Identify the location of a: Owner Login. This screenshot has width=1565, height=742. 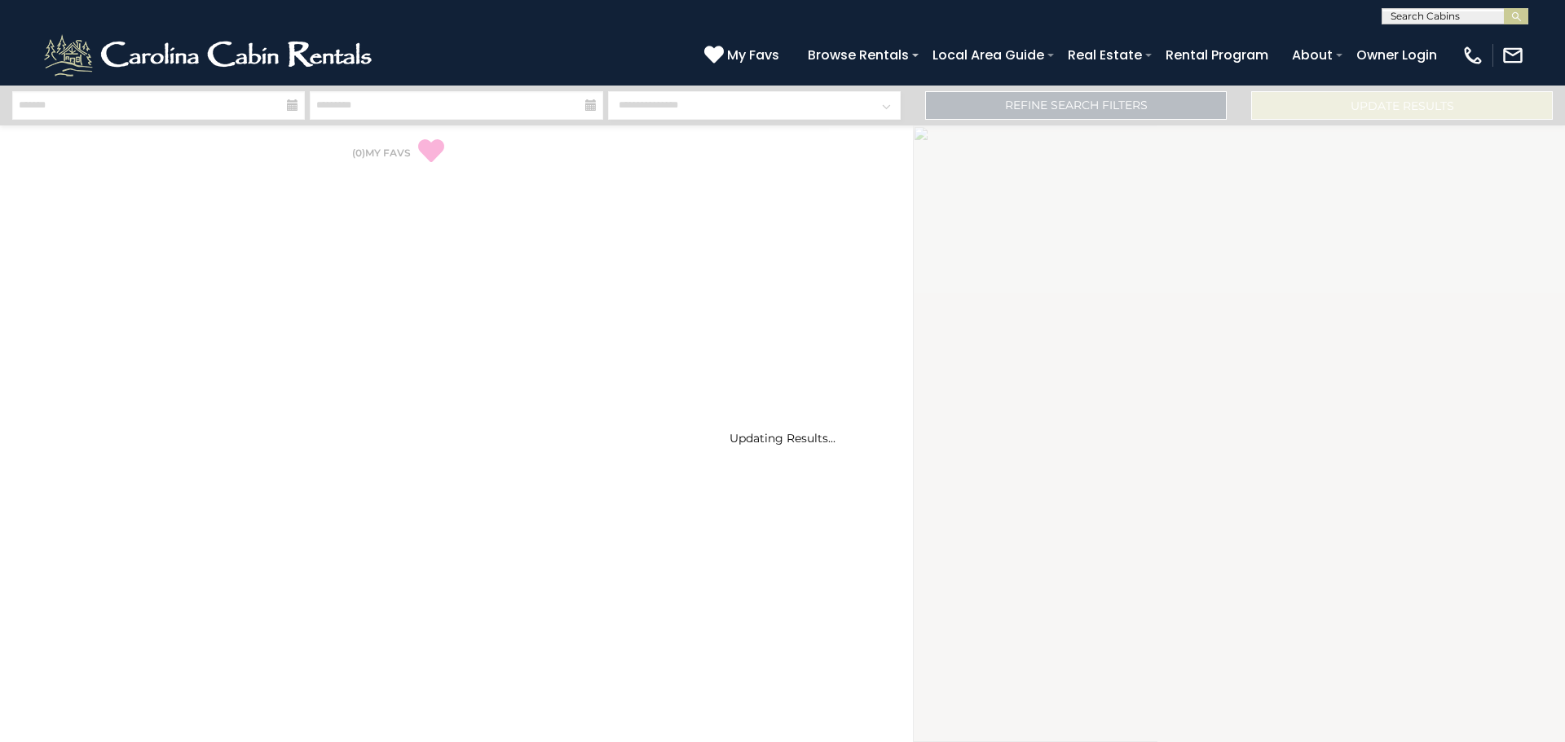
(1396, 55).